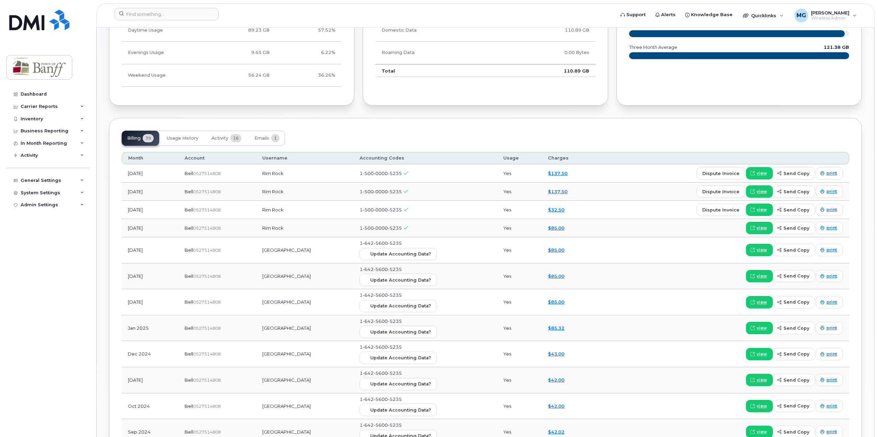 This screenshot has height=437, width=878. What do you see at coordinates (556, 210) in the screenshot?
I see `a: $32.50` at bounding box center [556, 210].